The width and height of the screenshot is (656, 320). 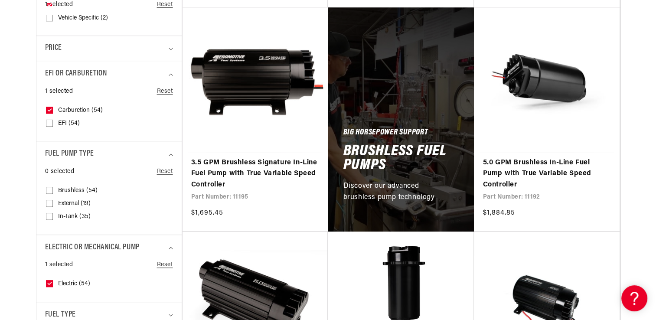 What do you see at coordinates (60, 172) in the screenshot?
I see `span: 0 selected` at bounding box center [60, 172].